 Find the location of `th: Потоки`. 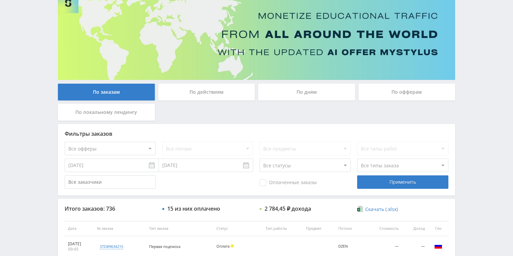

th: Потоки is located at coordinates (349, 229).